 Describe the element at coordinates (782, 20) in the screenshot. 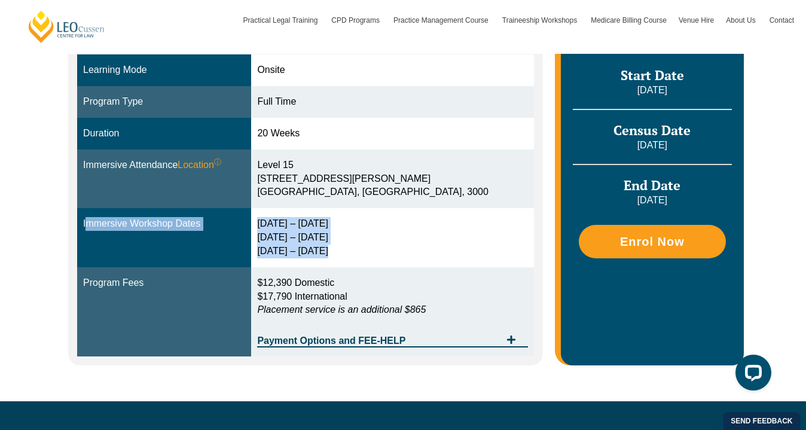

I see `a: Contact` at that location.